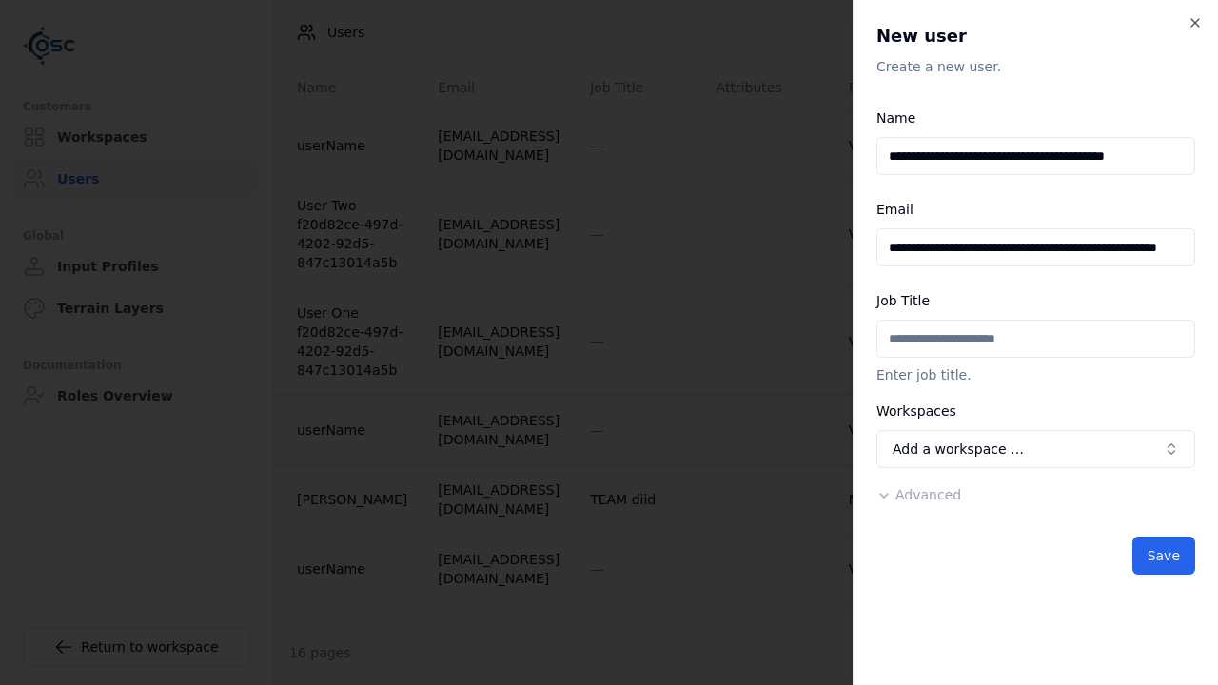 Image resolution: width=1218 pixels, height=685 pixels. I want to click on label: Email, so click(895, 209).